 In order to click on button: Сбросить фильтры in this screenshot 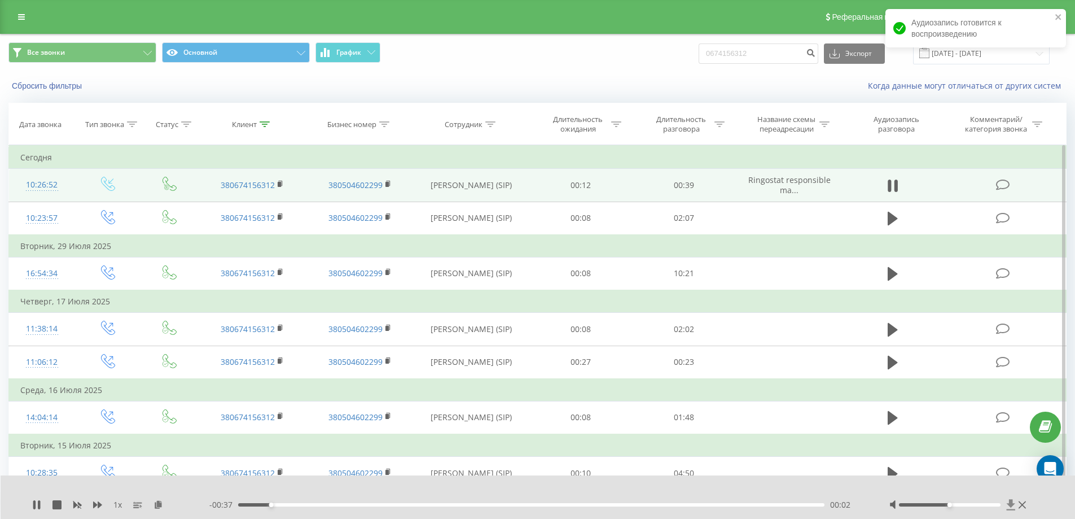, I will do `click(48, 86)`.